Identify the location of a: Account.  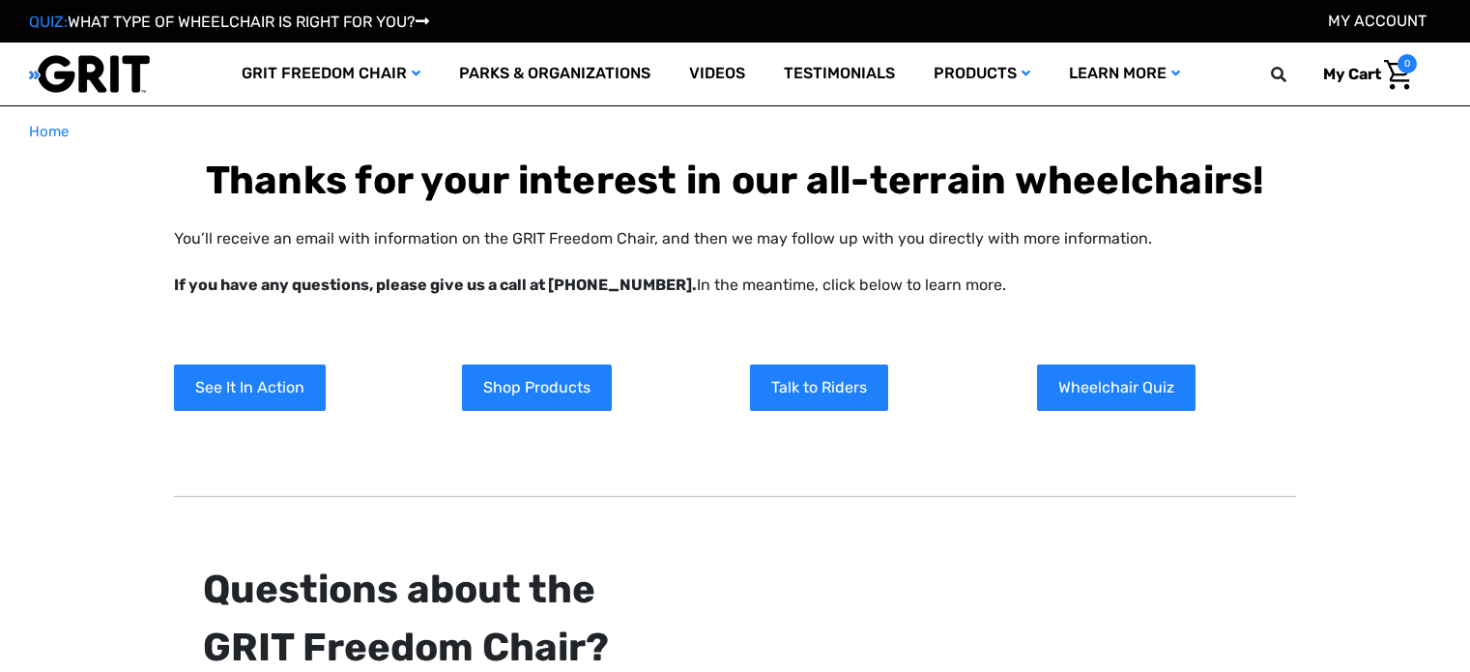
(1377, 20).